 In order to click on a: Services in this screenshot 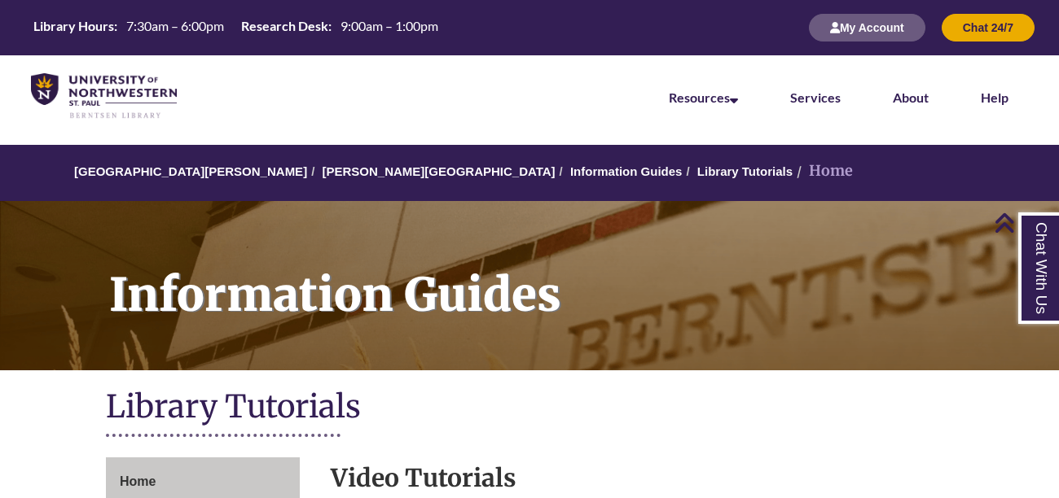, I will do `click(815, 97)`.